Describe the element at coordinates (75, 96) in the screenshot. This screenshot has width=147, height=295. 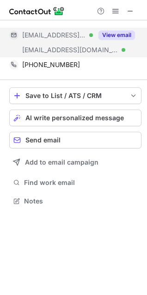
I see `div: Save to List / ATS / CRM` at that location.